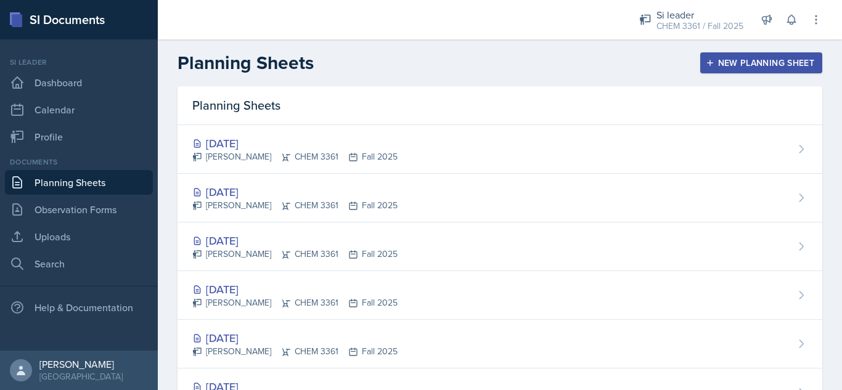 Image resolution: width=842 pixels, height=390 pixels. Describe the element at coordinates (245, 63) in the screenshot. I see `h2: Planning Sheets` at that location.